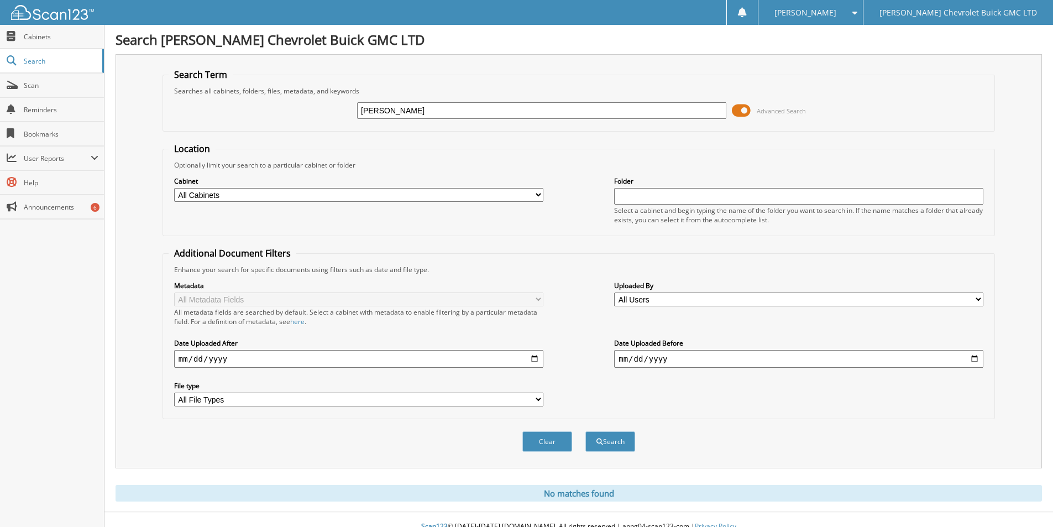 Image resolution: width=1053 pixels, height=527 pixels. I want to click on input: end, so click(799, 359).